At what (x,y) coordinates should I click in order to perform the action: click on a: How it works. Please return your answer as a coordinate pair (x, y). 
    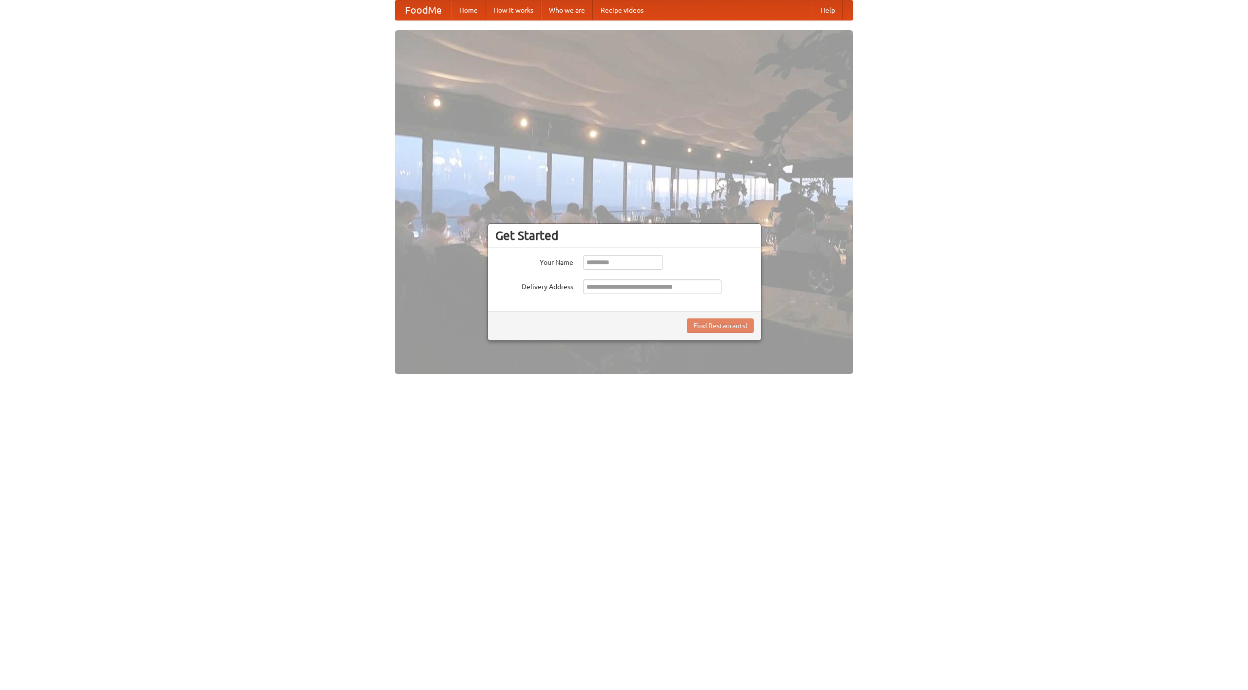
    Looking at the image, I should click on (513, 10).